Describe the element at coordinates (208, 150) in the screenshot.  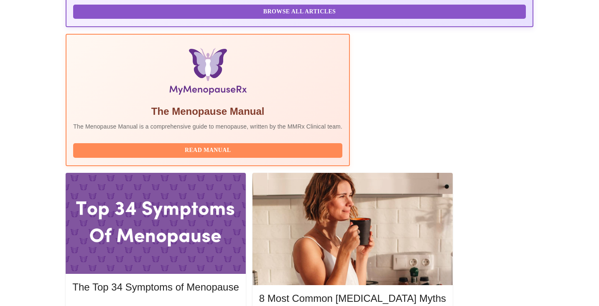
I see `button: Read Manual` at that location.